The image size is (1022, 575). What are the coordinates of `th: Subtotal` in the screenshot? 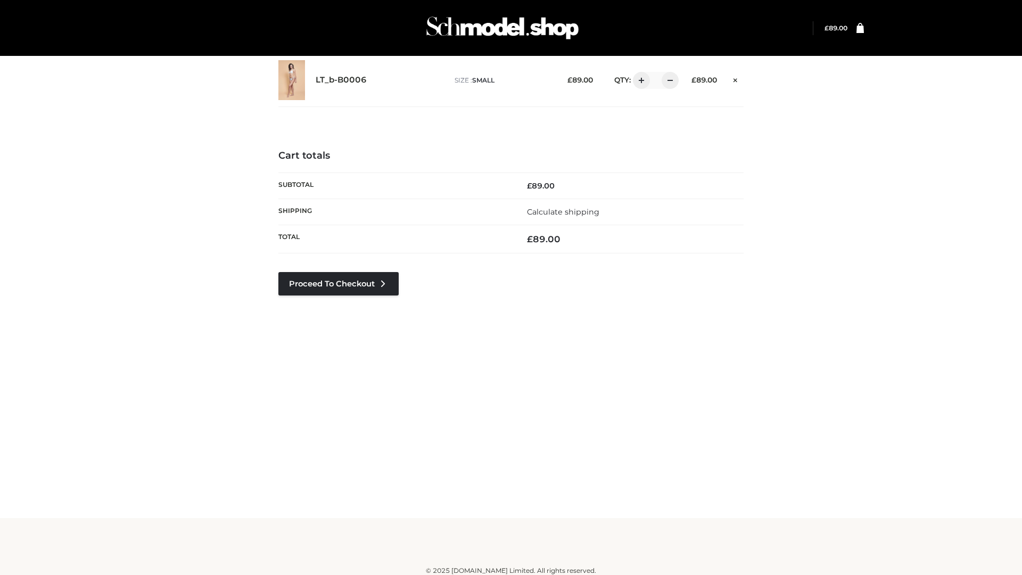 It's located at (394, 185).